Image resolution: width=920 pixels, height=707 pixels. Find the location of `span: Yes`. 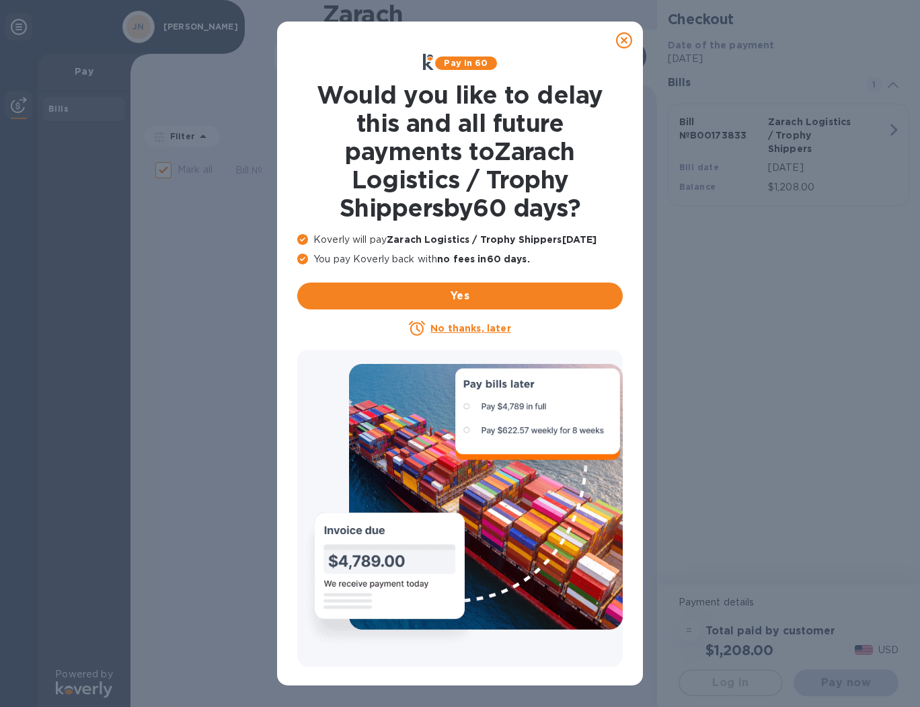

span: Yes is located at coordinates (460, 296).